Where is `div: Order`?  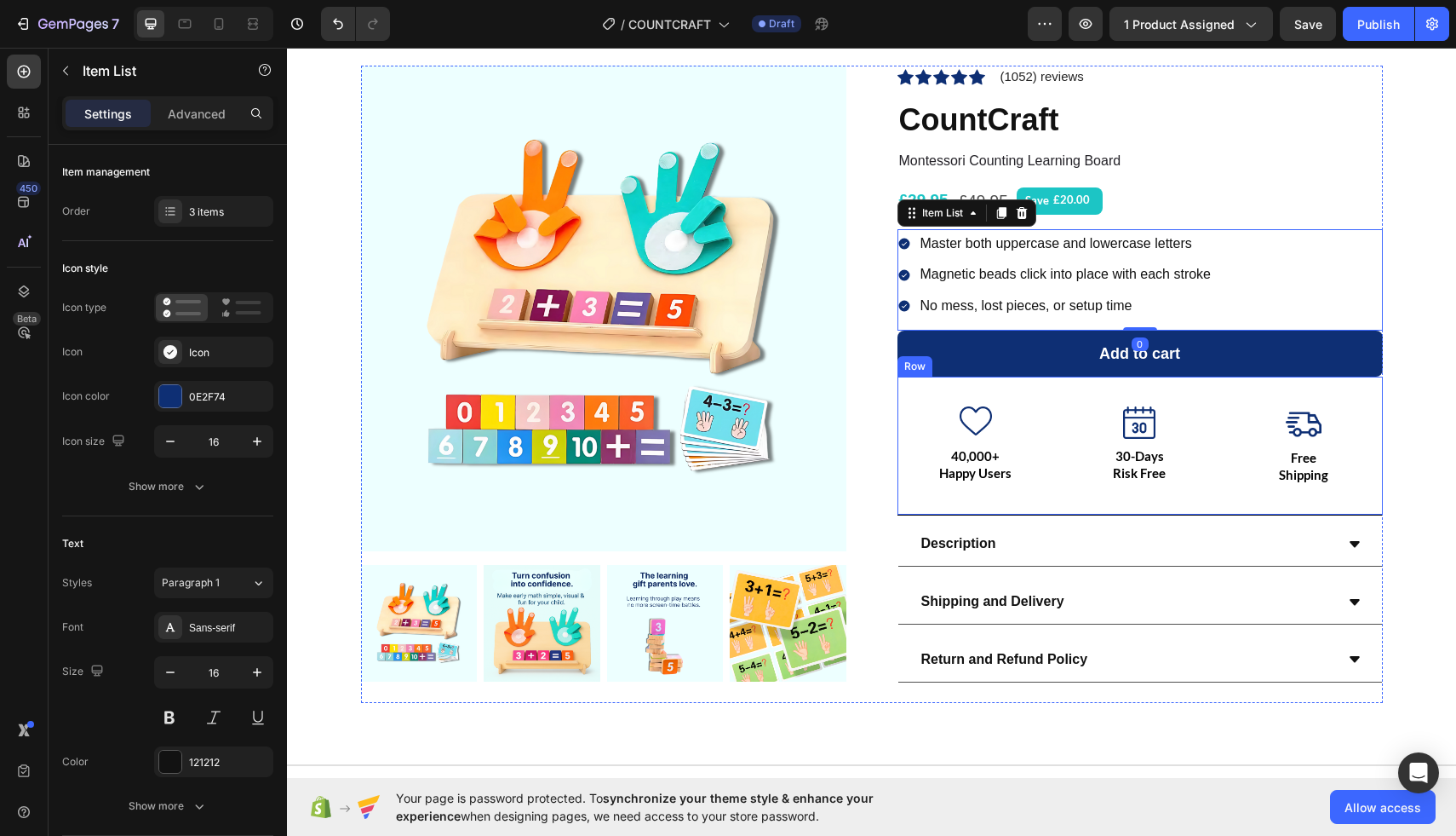 div: Order is located at coordinates (76, 212).